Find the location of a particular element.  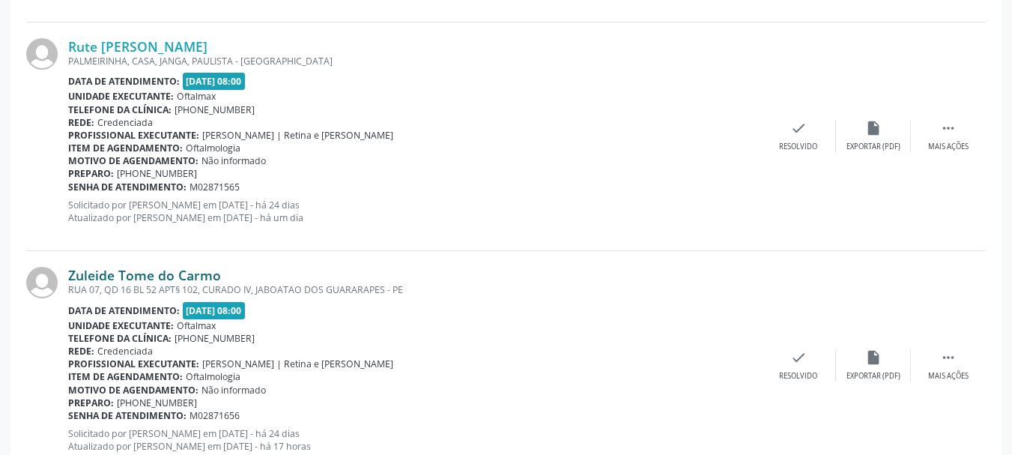

span: M02871656 is located at coordinates (214, 415).